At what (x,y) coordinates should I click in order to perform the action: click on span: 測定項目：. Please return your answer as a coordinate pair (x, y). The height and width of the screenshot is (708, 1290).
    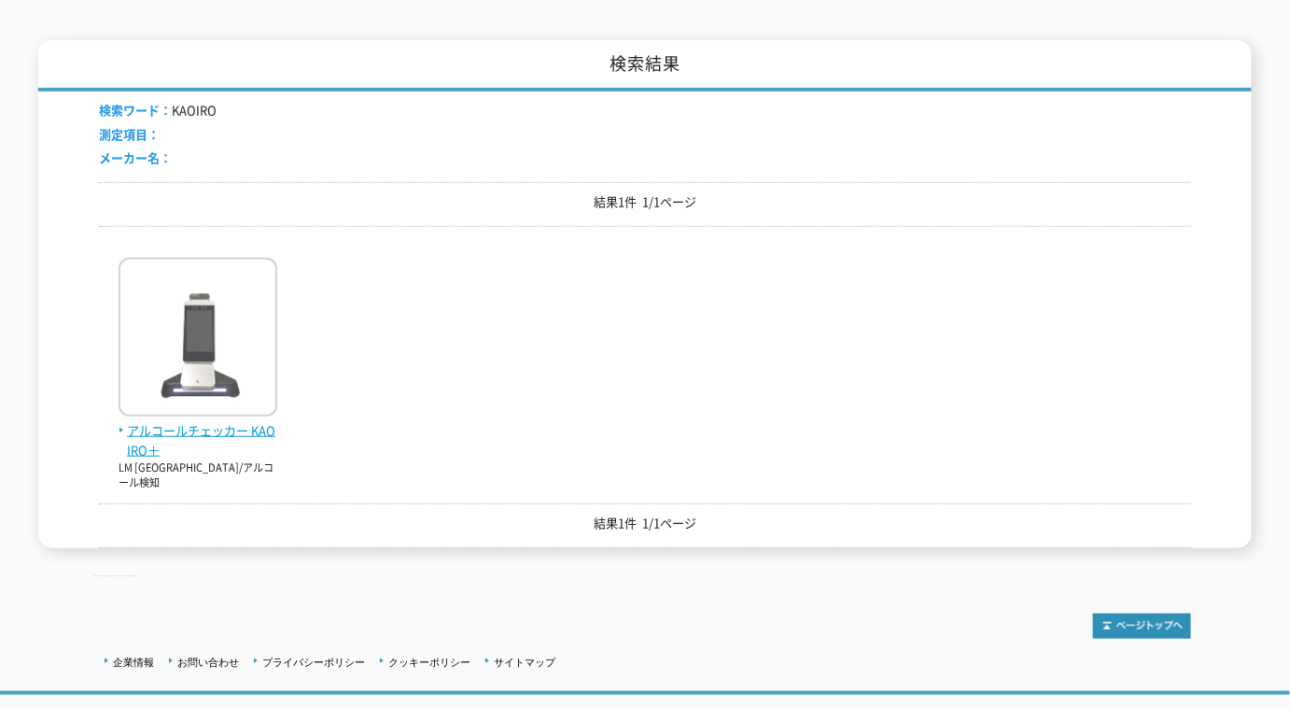
    Looking at the image, I should click on (129, 133).